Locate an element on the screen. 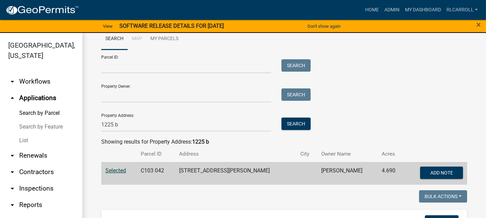 The width and height of the screenshot is (486, 218). a: Selected is located at coordinates (116, 171).